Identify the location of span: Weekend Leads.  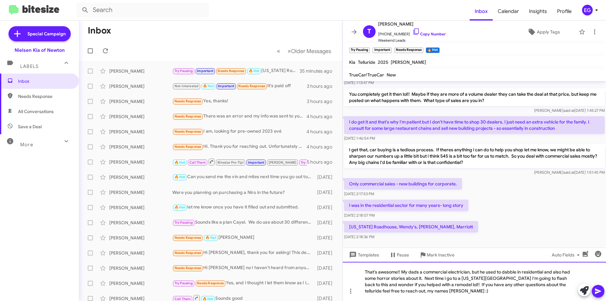
(412, 40).